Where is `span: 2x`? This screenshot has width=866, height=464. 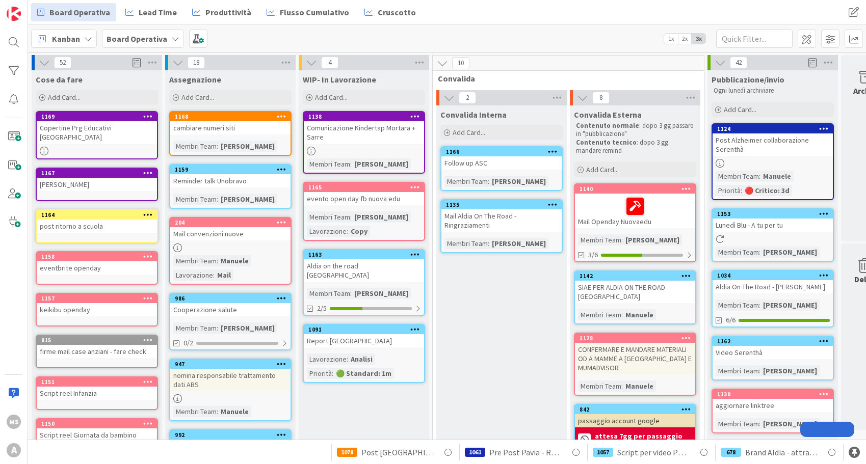
span: 2x is located at coordinates (684, 39).